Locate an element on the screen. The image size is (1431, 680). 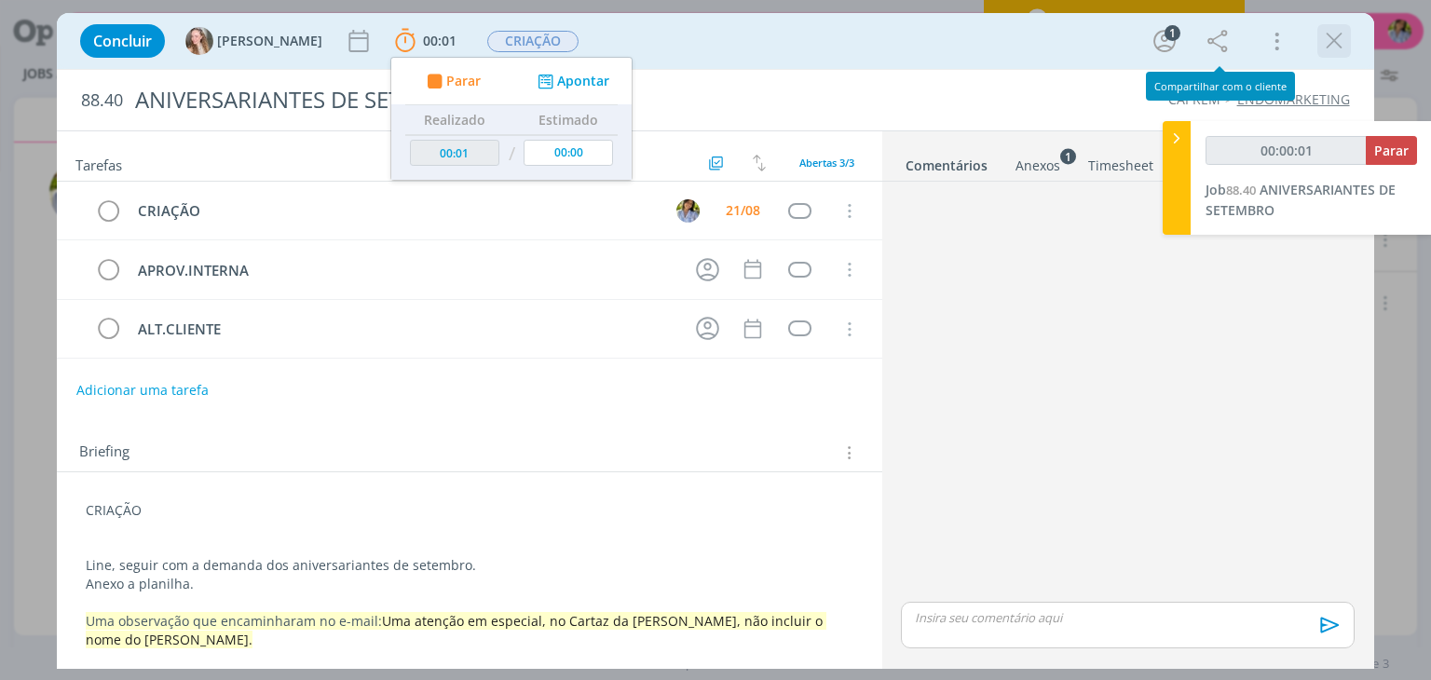
span: Concluir is located at coordinates (122, 41).